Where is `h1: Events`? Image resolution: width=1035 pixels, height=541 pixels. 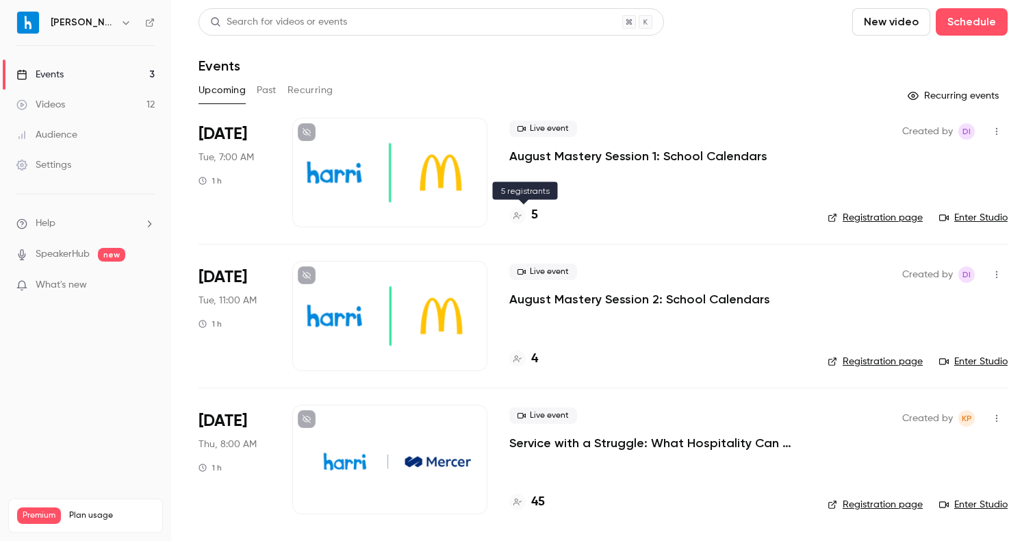 h1: Events is located at coordinates (219, 66).